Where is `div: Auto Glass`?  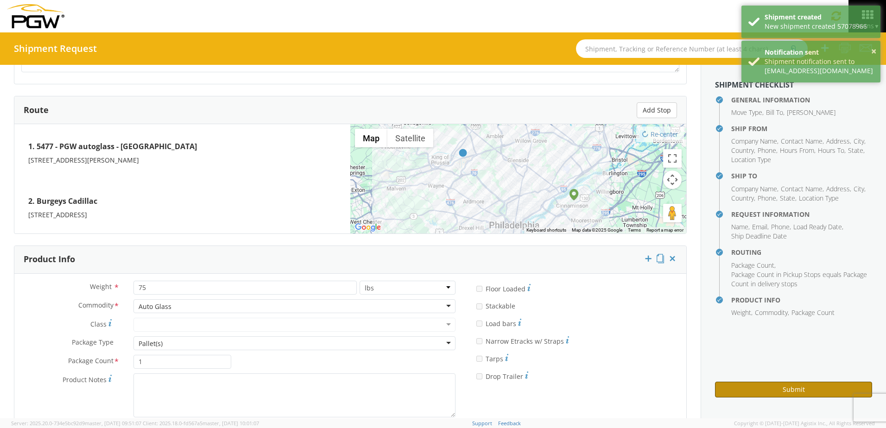 div: Auto Glass is located at coordinates (155, 307).